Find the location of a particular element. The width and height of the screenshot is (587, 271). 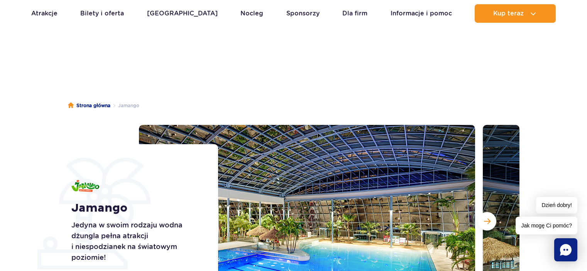

div: Chat is located at coordinates (566, 250).